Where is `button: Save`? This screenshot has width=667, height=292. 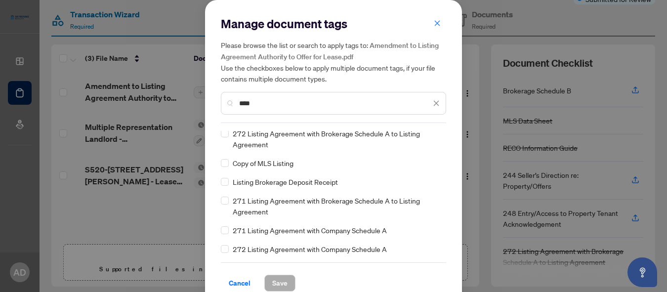
button: Save is located at coordinates (280, 283).